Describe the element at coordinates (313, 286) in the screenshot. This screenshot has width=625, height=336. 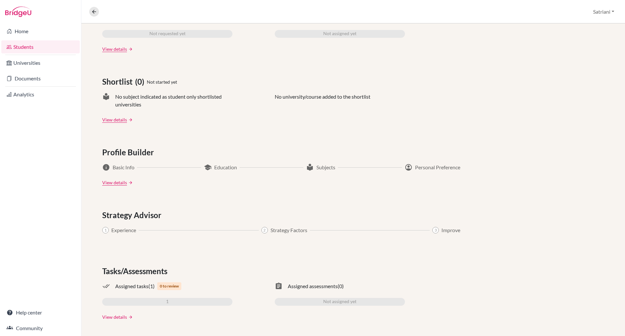
I see `span: Assigned assessments` at that location.